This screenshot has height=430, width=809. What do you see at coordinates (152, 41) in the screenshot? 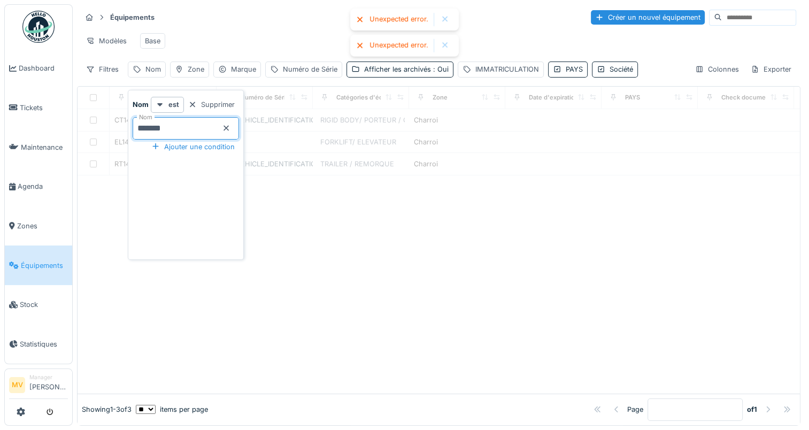
I see `div: Base` at bounding box center [152, 41].